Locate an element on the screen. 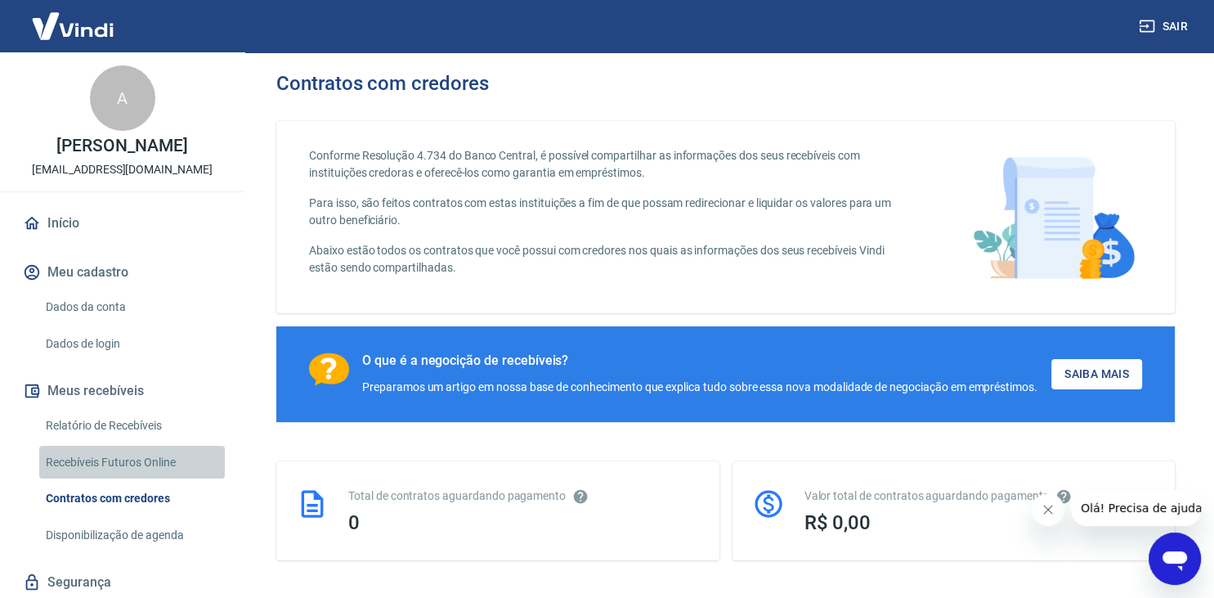 The height and width of the screenshot is (598, 1214). a: Saiba Mais is located at coordinates (1096, 374).